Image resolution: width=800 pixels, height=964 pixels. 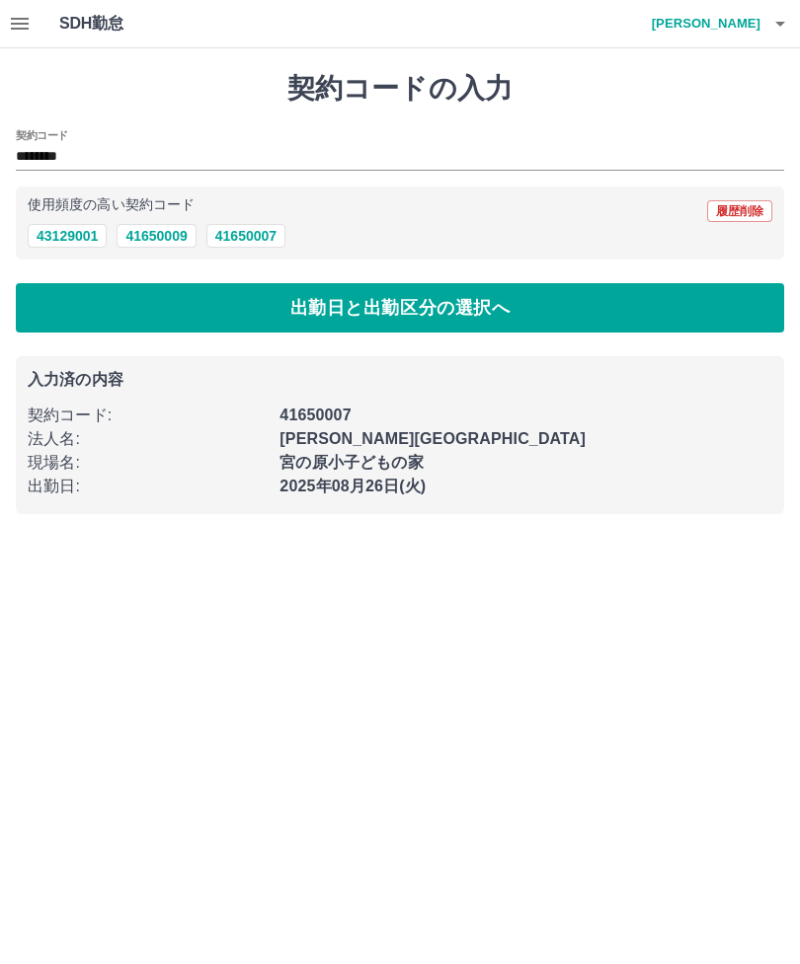 I want to click on b: 2025年08月26日(火), so click(x=352, y=486).